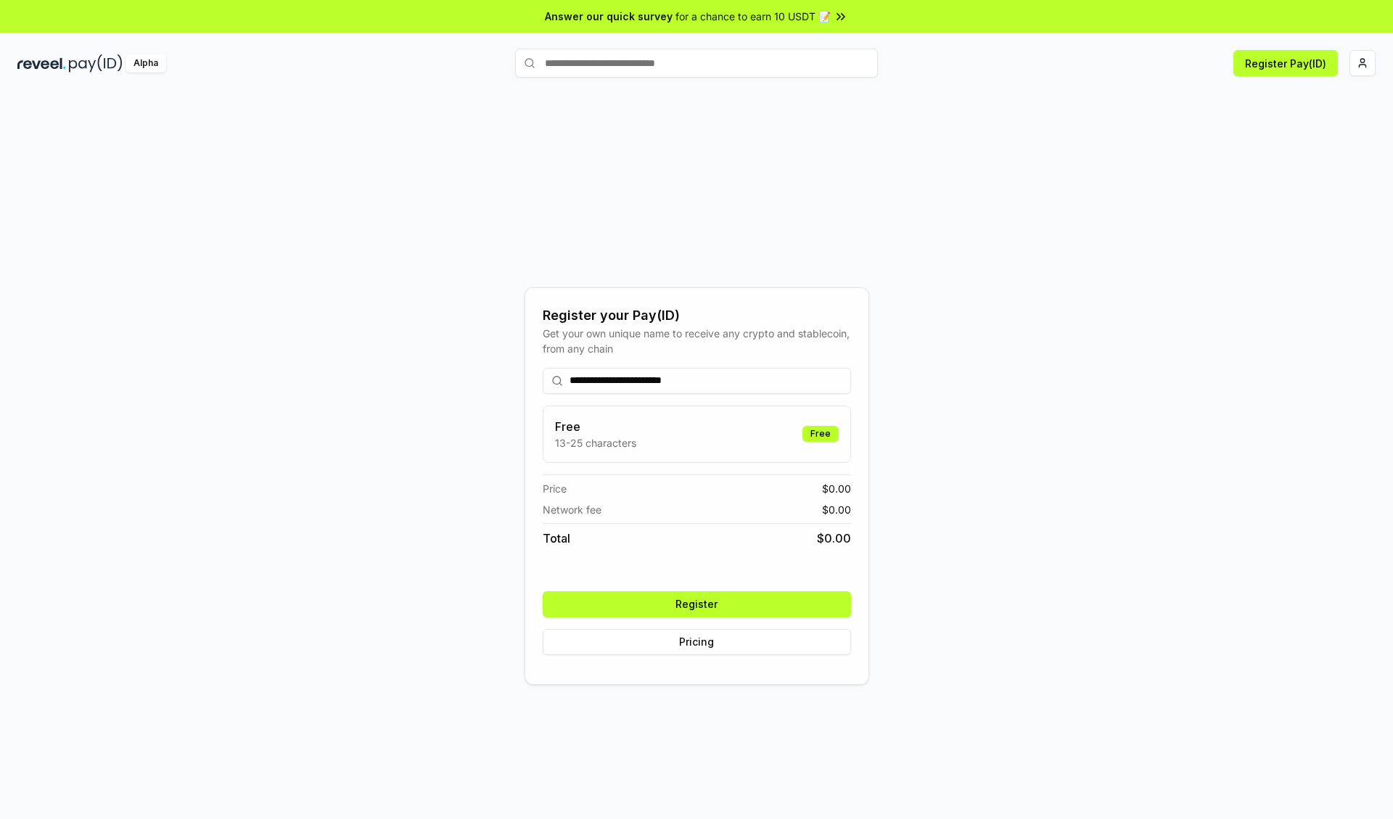  Describe the element at coordinates (696, 604) in the screenshot. I see `button: Register` at that location.